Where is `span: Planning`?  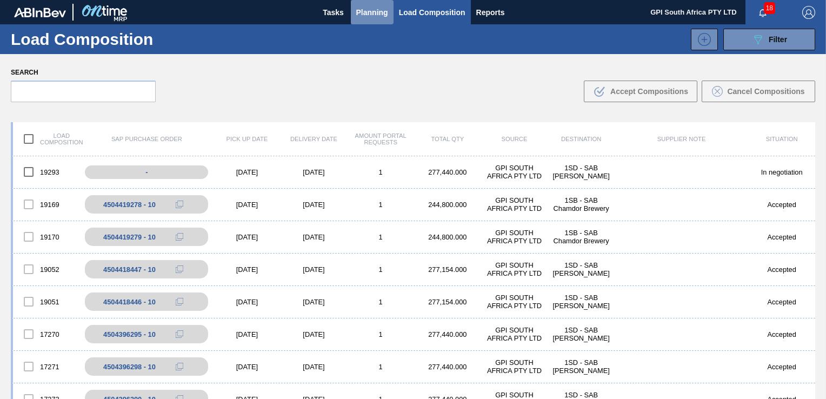 span: Planning is located at coordinates (372, 12).